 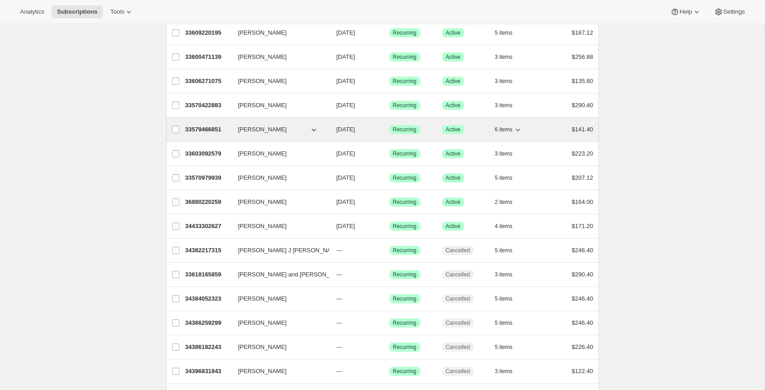 I want to click on p: 34384052323, so click(x=208, y=298).